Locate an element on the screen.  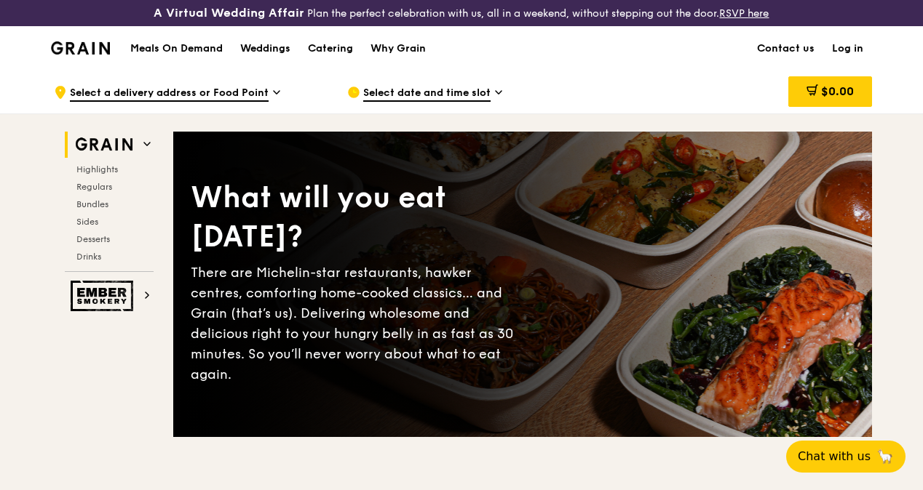
a: Why Grain is located at coordinates (398, 49).